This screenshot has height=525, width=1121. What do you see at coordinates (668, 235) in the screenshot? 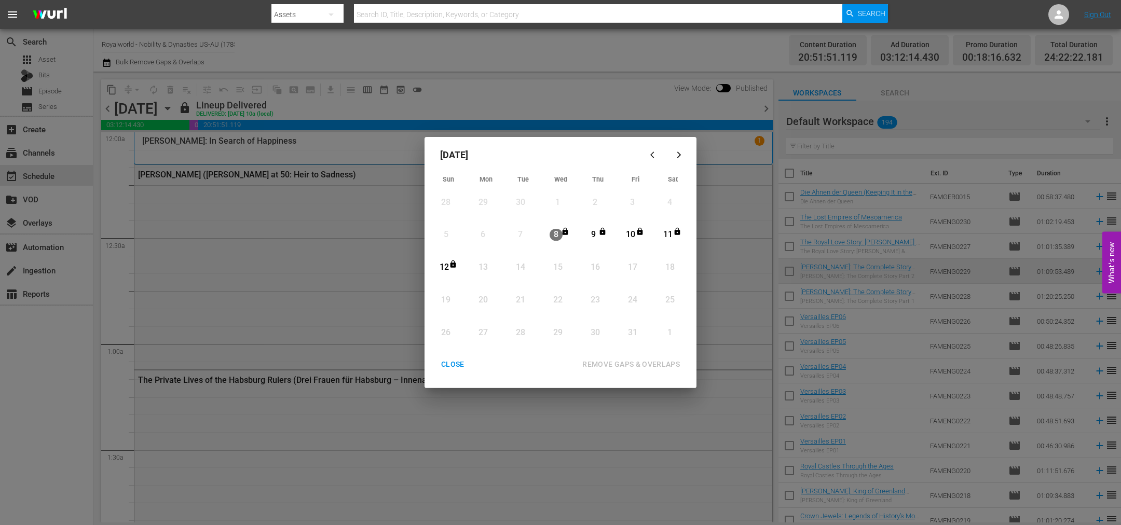
I see `div: 11` at bounding box center [668, 235].